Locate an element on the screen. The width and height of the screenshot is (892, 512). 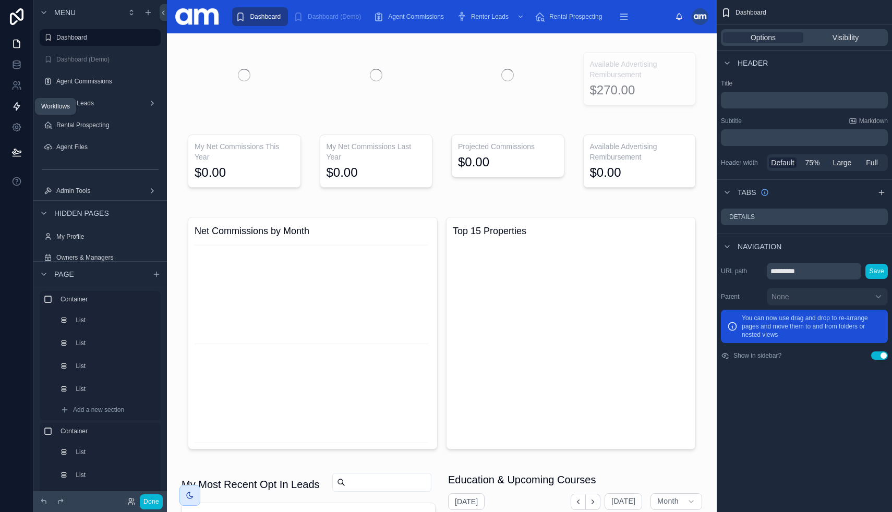
label: Details is located at coordinates (742, 217).